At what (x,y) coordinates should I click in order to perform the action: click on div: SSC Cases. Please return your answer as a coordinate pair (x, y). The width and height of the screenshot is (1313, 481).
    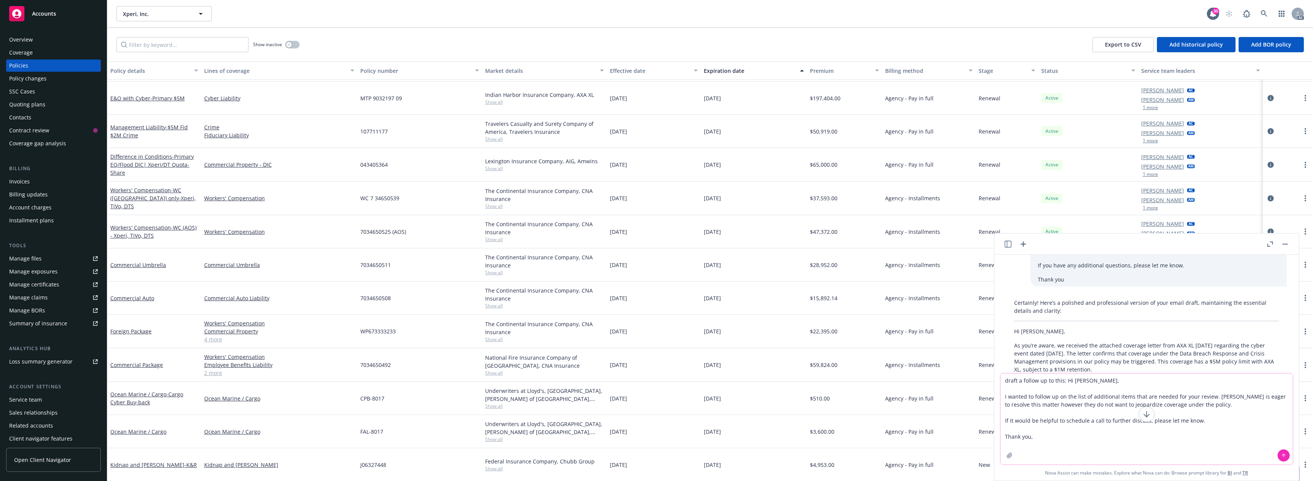
    Looking at the image, I should click on (22, 92).